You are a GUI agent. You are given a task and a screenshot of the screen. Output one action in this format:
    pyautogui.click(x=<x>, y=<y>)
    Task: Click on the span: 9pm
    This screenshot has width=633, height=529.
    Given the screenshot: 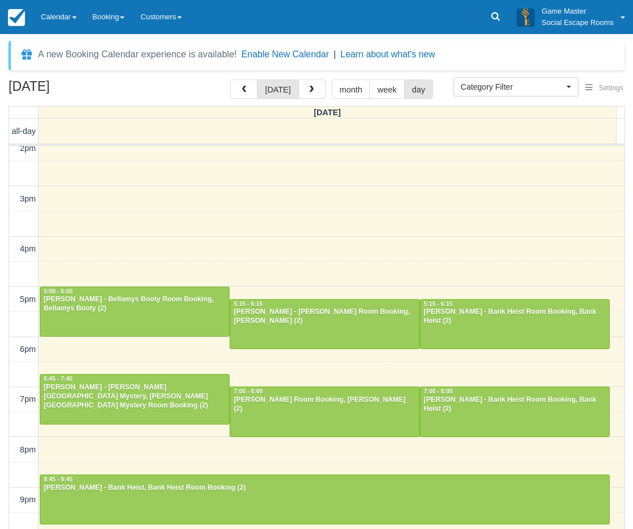 What is the action you would take?
    pyautogui.click(x=28, y=500)
    